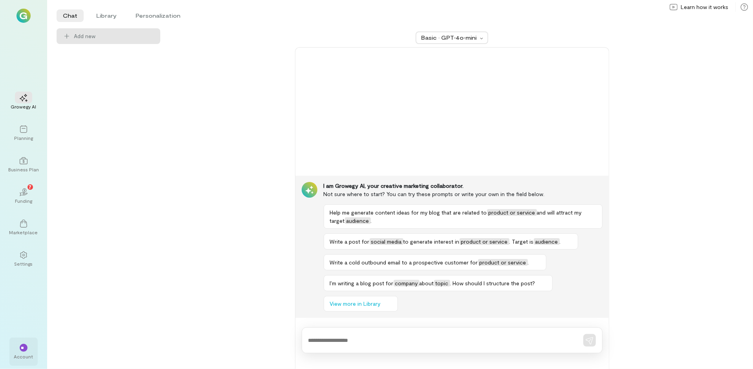  I want to click on div: Growegy AI, so click(24, 106).